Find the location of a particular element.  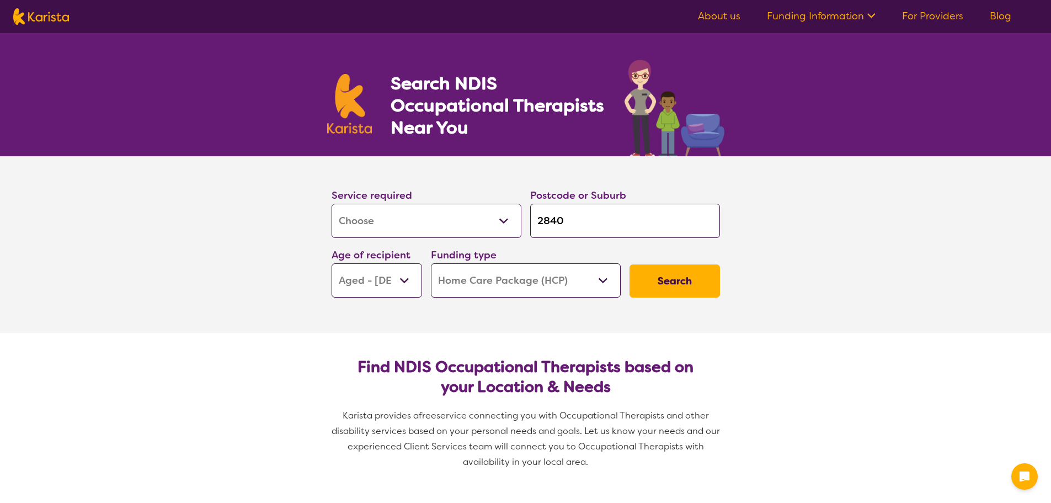

a: Funding Information is located at coordinates (821, 16).